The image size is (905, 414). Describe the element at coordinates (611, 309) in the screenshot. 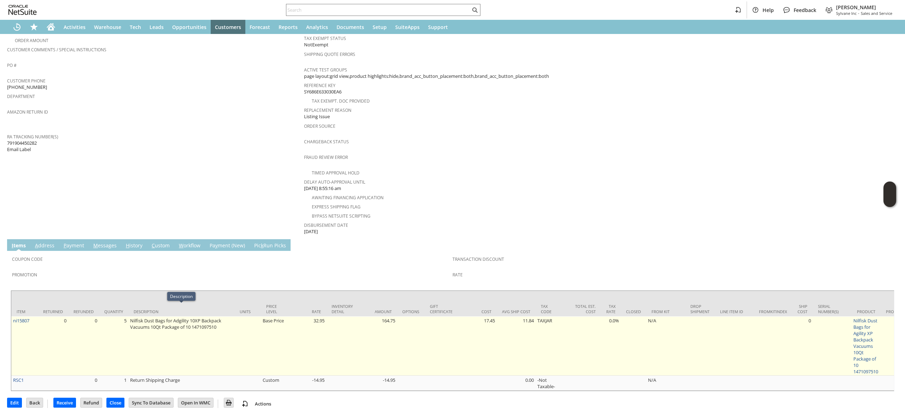

I see `div: Tax Rate` at that location.